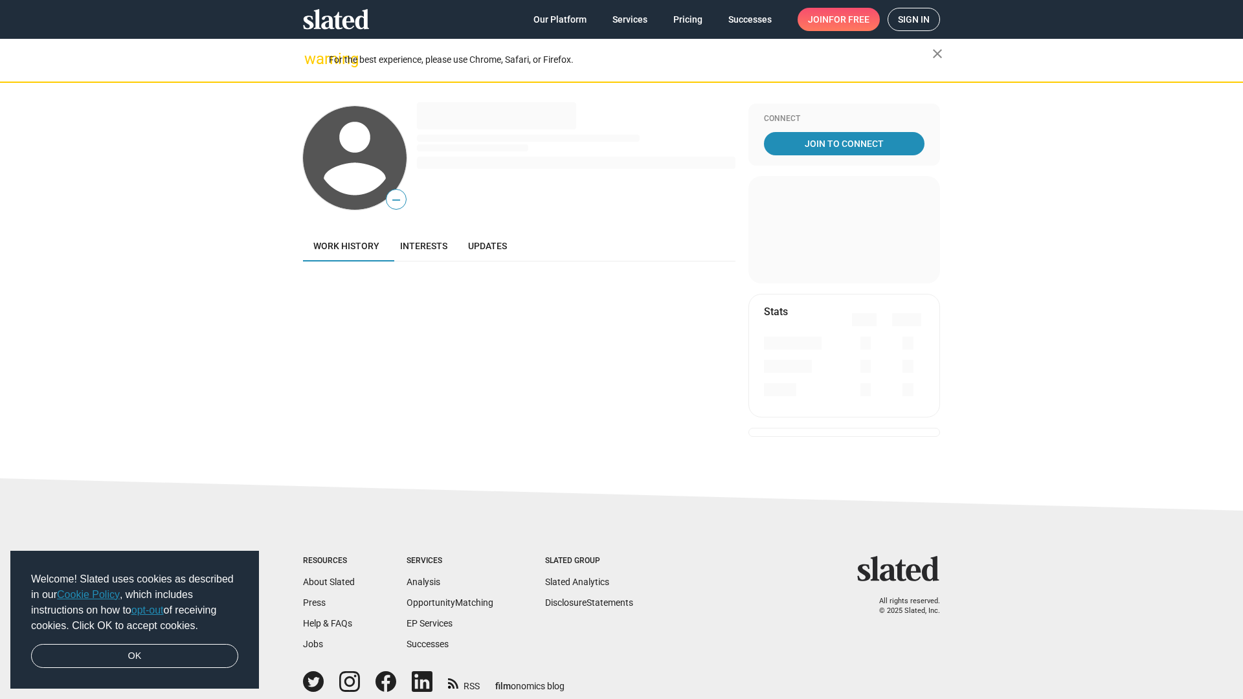 The height and width of the screenshot is (699, 1243). What do you see at coordinates (589, 561) in the screenshot?
I see `div: Slated Group` at bounding box center [589, 561].